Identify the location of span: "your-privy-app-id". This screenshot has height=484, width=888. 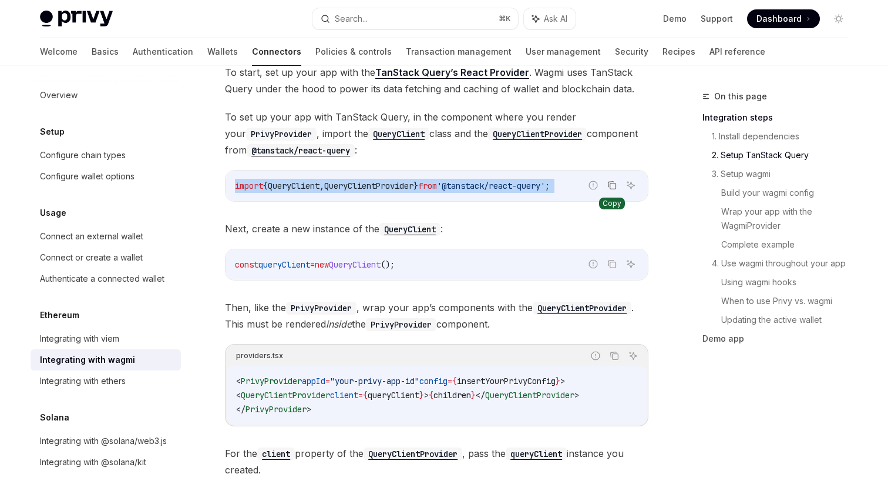
(375, 381).